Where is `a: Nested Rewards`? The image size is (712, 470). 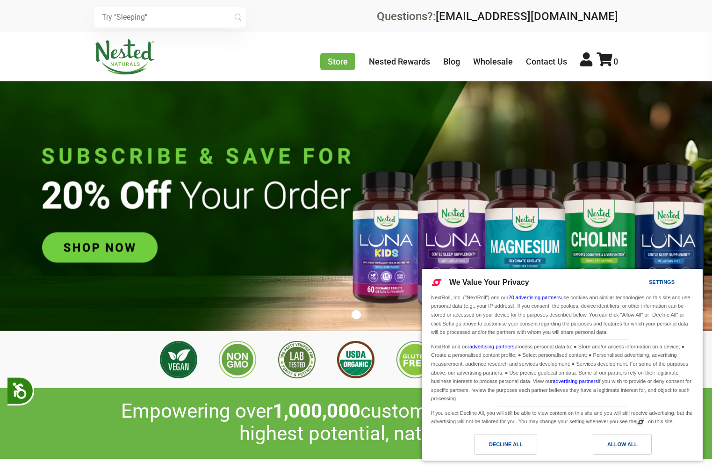 a: Nested Rewards is located at coordinates (399, 61).